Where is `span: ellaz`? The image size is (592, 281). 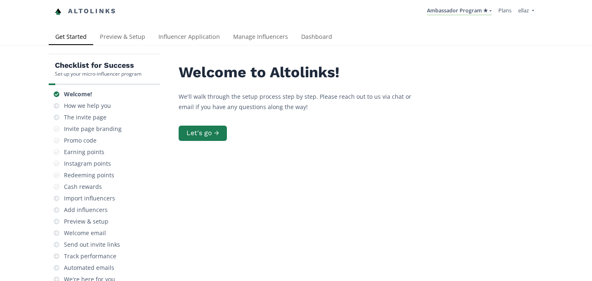 span: ellaz is located at coordinates (524, 10).